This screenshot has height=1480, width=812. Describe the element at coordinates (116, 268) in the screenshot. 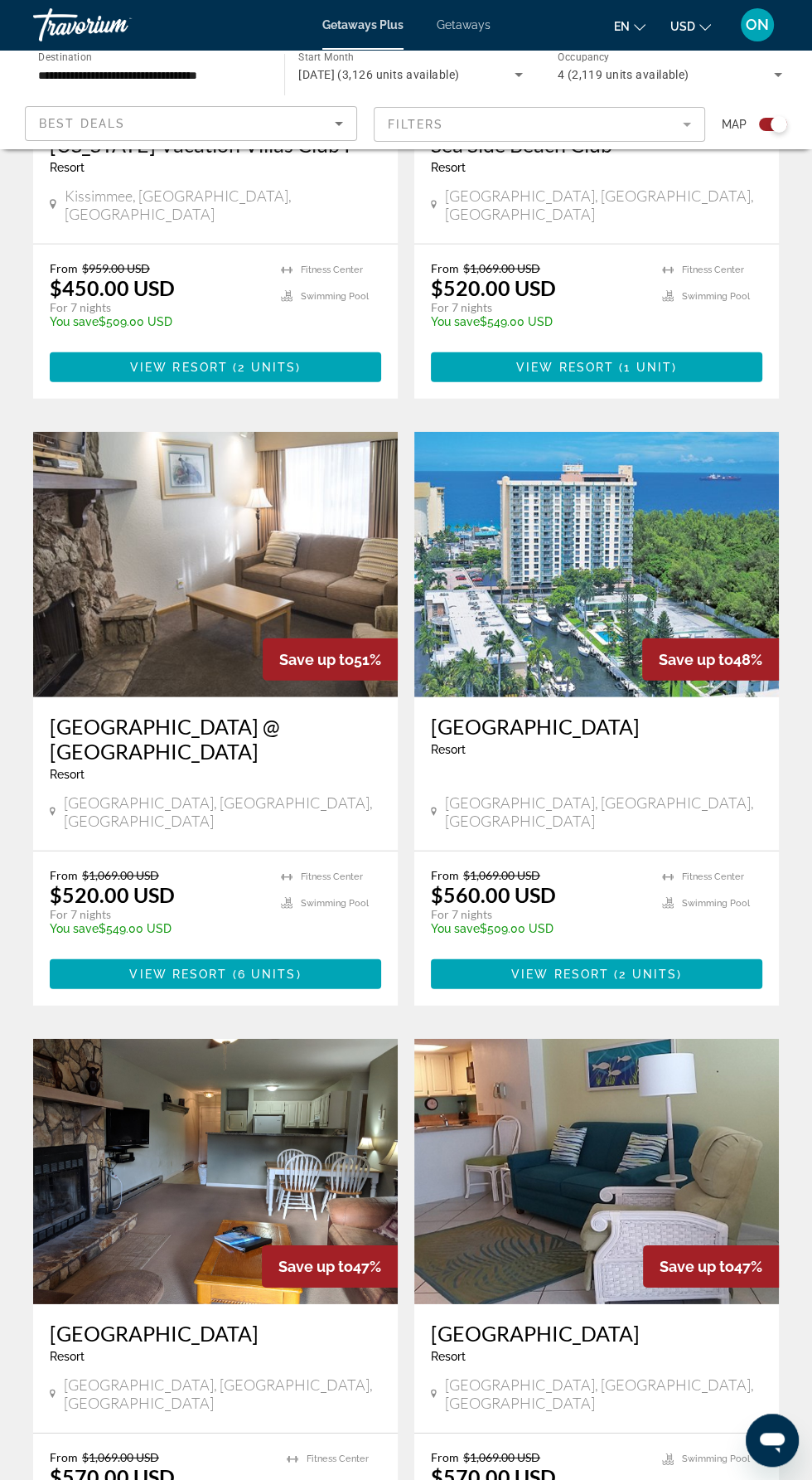

I see `span: $959.00 USD` at that location.